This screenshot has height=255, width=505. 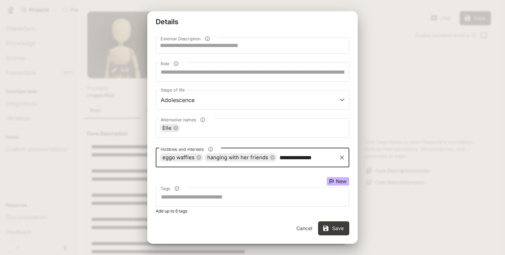 What do you see at coordinates (176, 63) in the screenshot?
I see `button: Role` at bounding box center [176, 63].